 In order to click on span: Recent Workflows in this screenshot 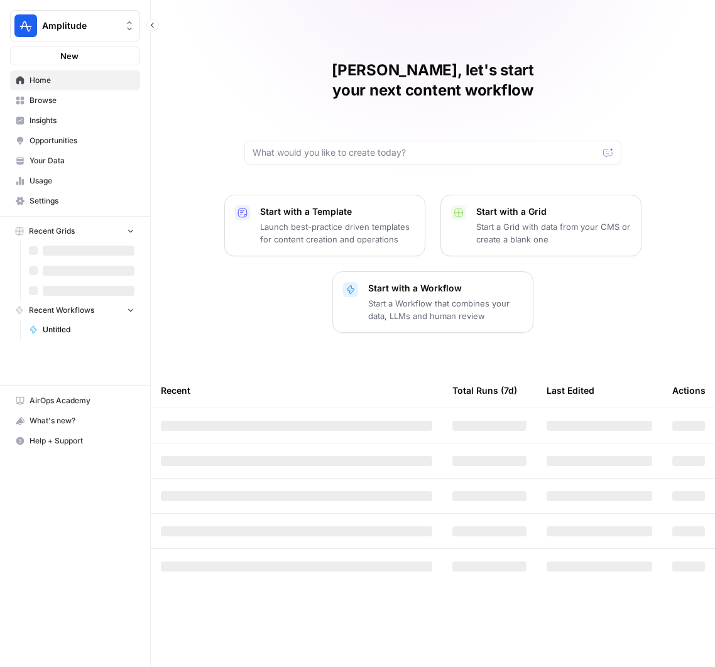, I will do `click(62, 310)`.